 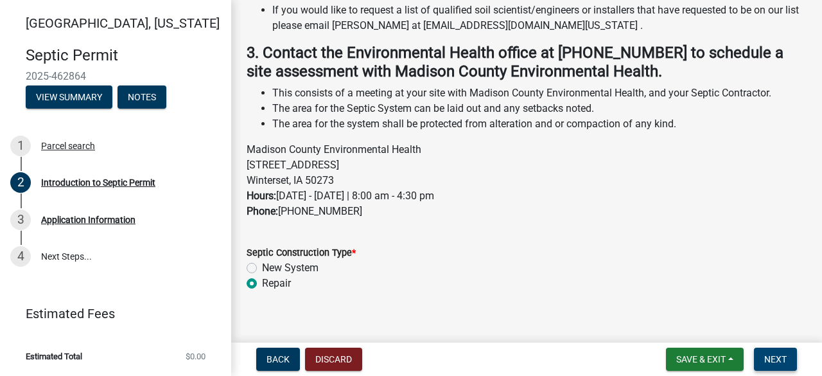 What do you see at coordinates (195, 356) in the screenshot?
I see `span: $0.00` at bounding box center [195, 356].